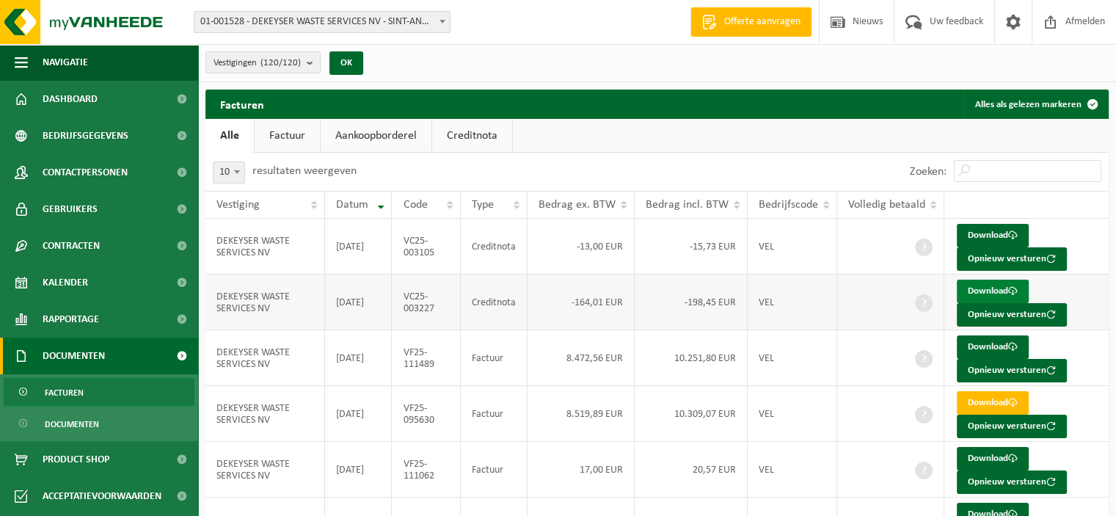  I want to click on span: Gebruikers, so click(70, 209).